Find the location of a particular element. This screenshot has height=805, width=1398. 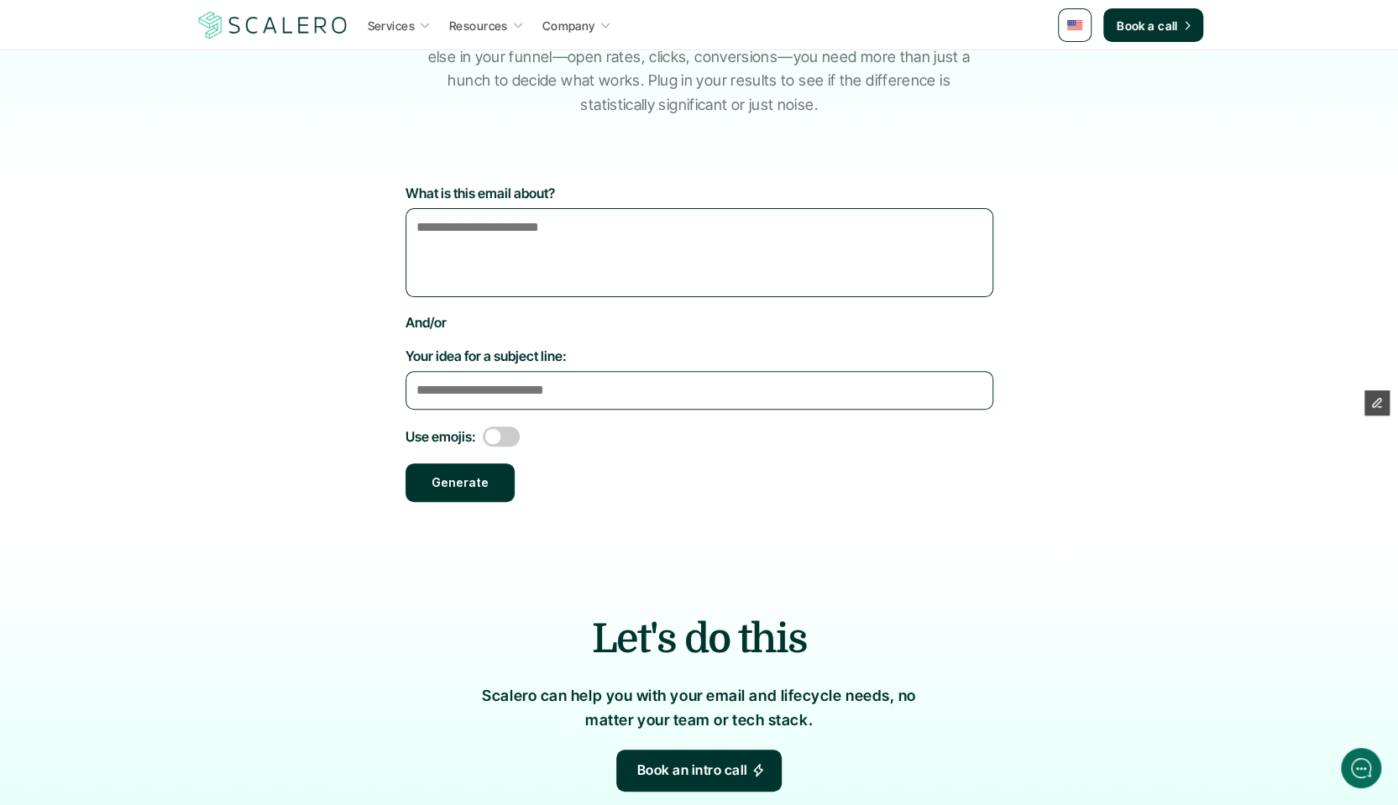

p: Company is located at coordinates (568, 25).